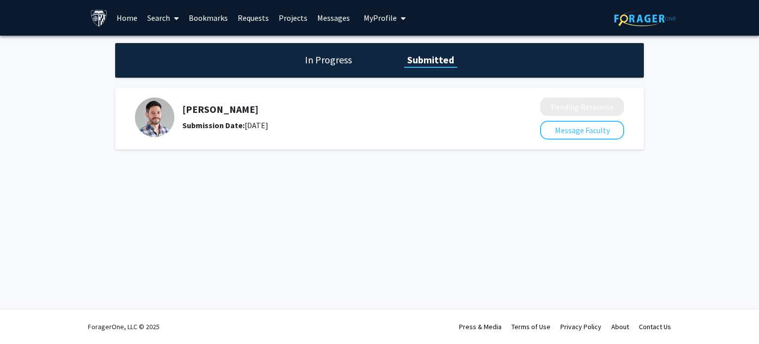 The width and height of the screenshot is (759, 344). Describe the element at coordinates (531, 326) in the screenshot. I see `a: Terms of Use` at that location.